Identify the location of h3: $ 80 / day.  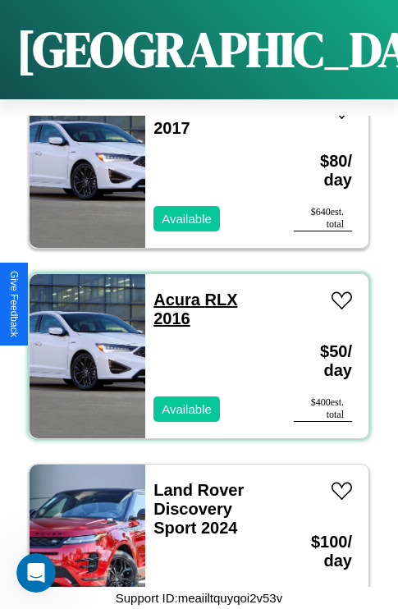
(322, 171).